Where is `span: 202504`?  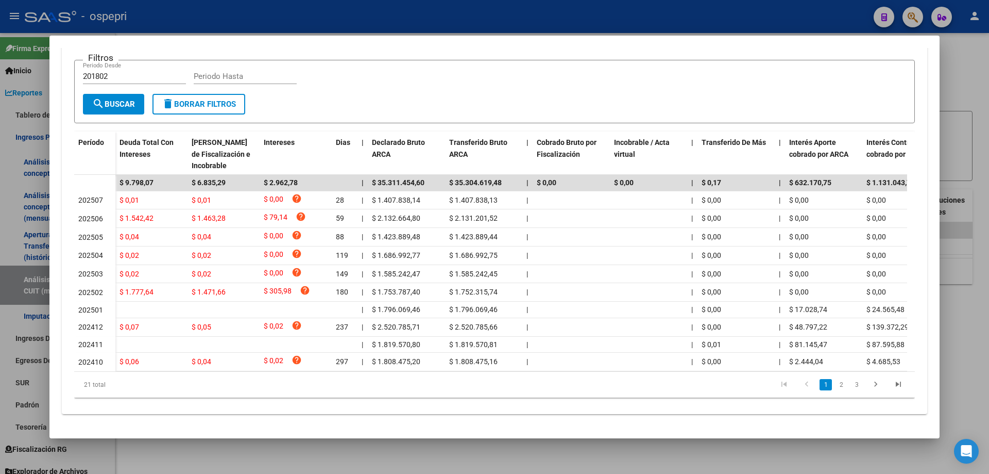 span: 202504 is located at coordinates (91, 255).